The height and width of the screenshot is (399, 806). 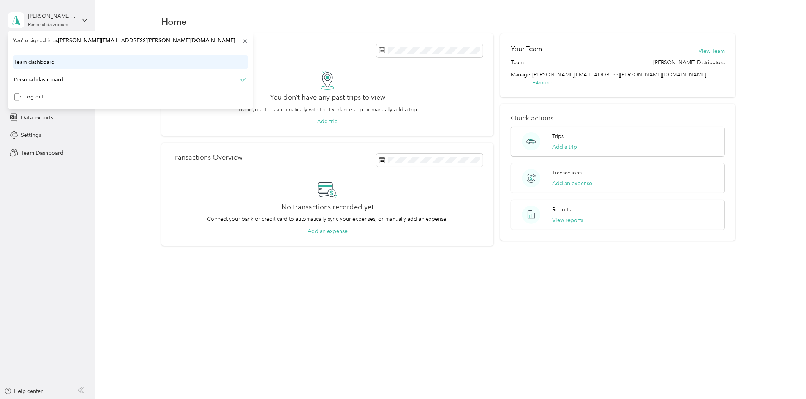 What do you see at coordinates (37, 117) in the screenshot?
I see `span: Data exports` at bounding box center [37, 117].